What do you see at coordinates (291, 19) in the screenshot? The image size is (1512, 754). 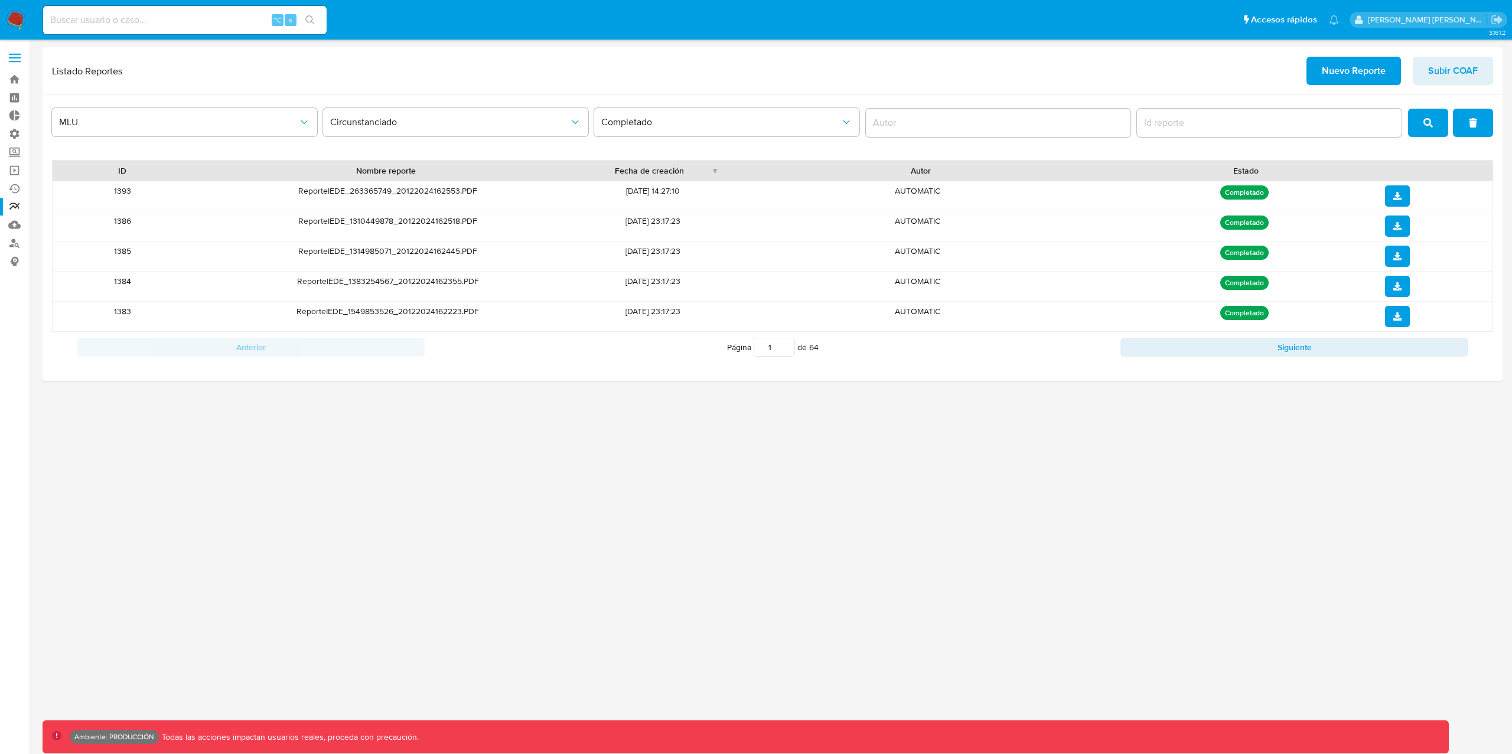 I see `span: s` at bounding box center [291, 19].